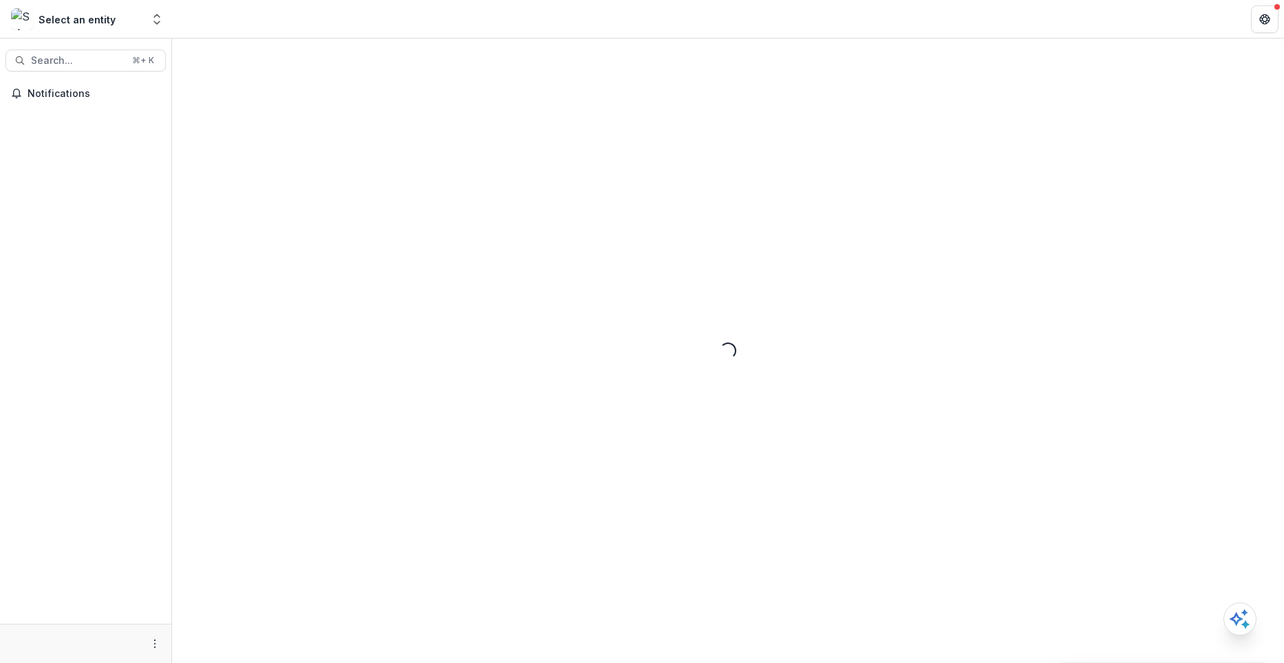  I want to click on img: Select an entity, so click(22, 19).